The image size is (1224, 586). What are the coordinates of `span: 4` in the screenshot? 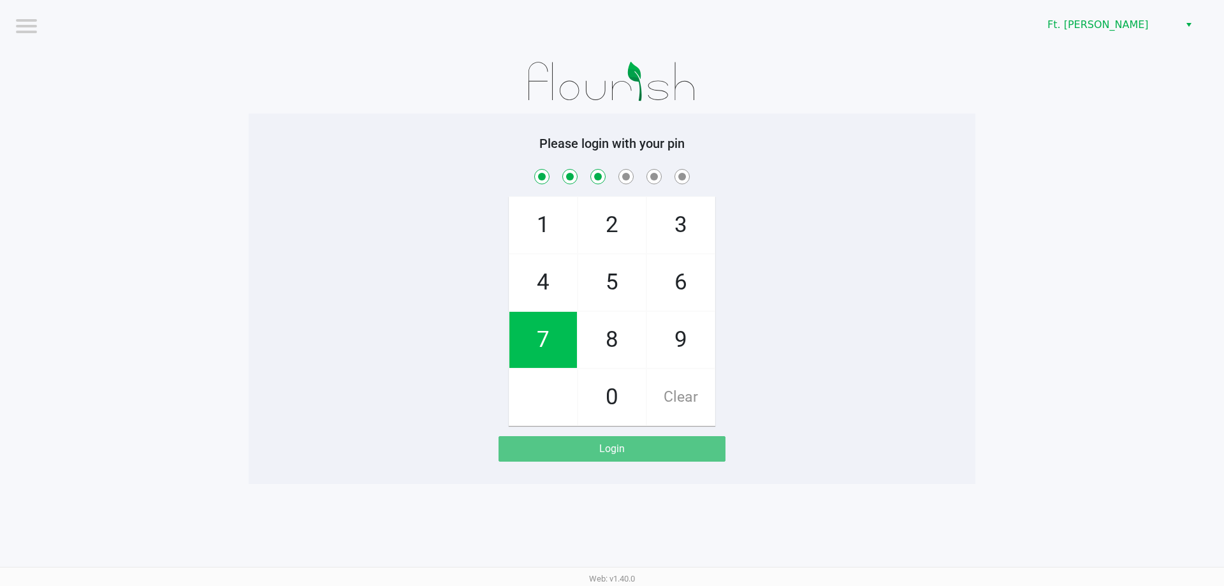 It's located at (543, 282).